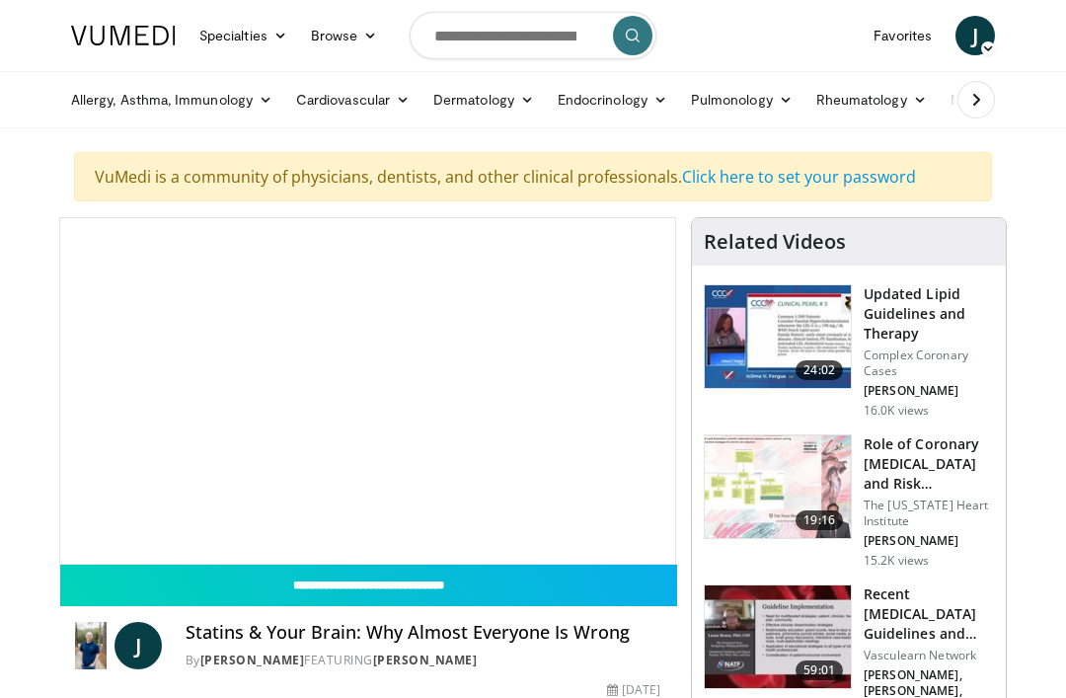 The height and width of the screenshot is (698, 1066). Describe the element at coordinates (612, 100) in the screenshot. I see `a: Endocrinology` at that location.